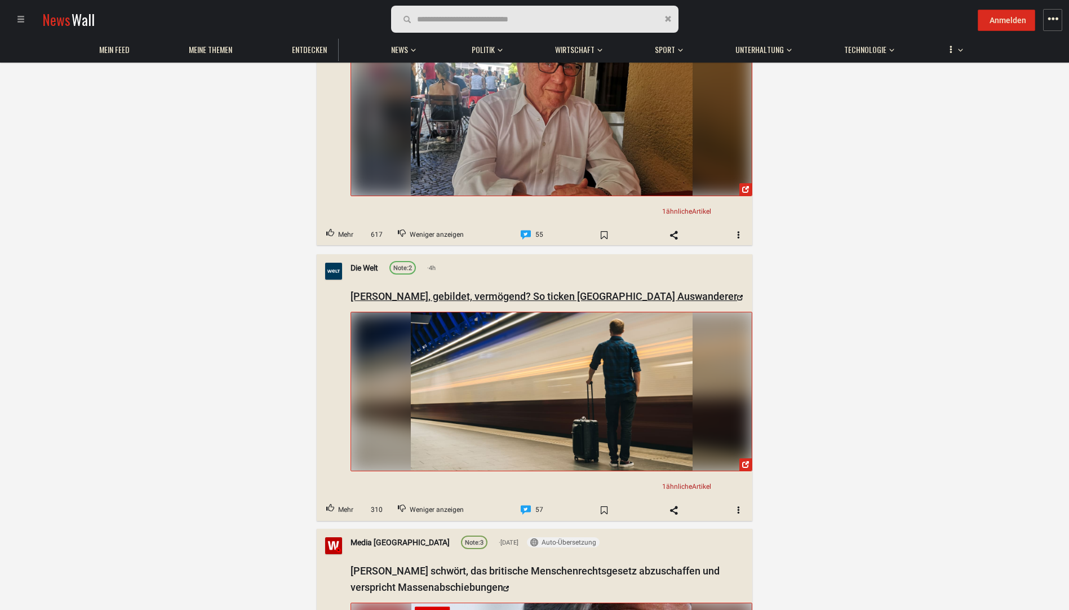  I want to click on span: Meine Themen, so click(210, 50).